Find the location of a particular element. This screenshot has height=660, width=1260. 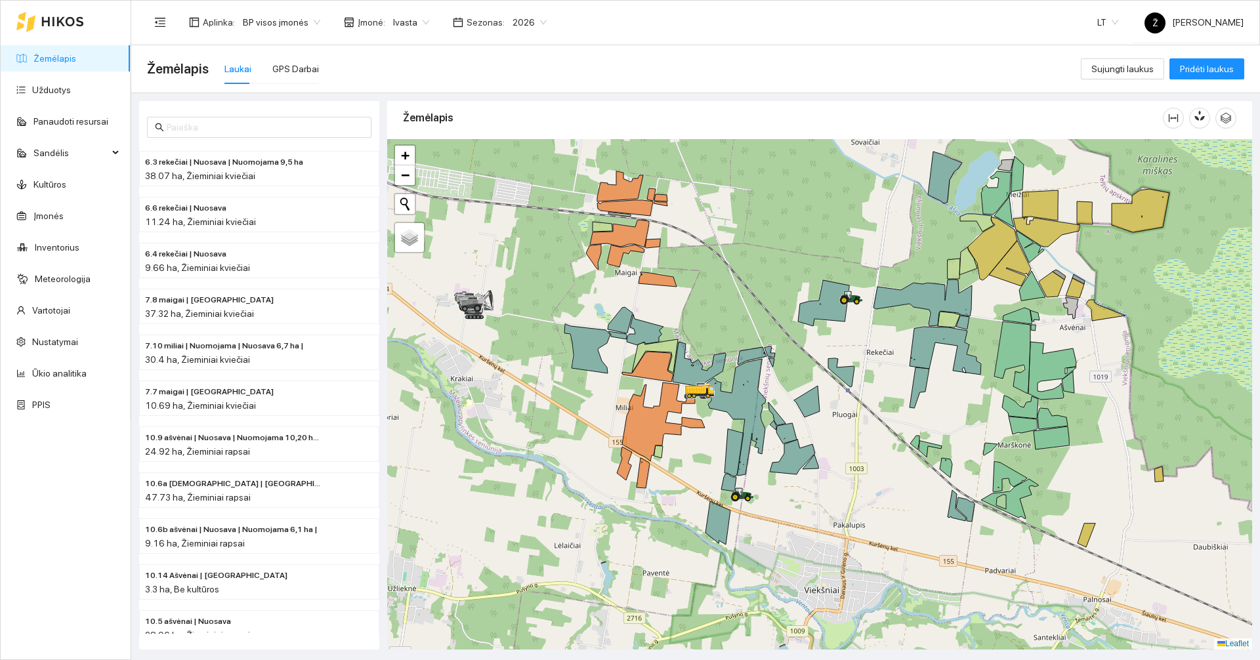

span: 2026 is located at coordinates (530, 22).